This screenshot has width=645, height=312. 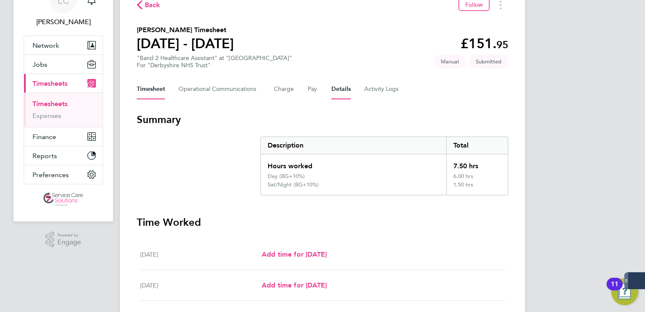 What do you see at coordinates (220, 89) in the screenshot?
I see `button: Operational Communications` at bounding box center [220, 89].